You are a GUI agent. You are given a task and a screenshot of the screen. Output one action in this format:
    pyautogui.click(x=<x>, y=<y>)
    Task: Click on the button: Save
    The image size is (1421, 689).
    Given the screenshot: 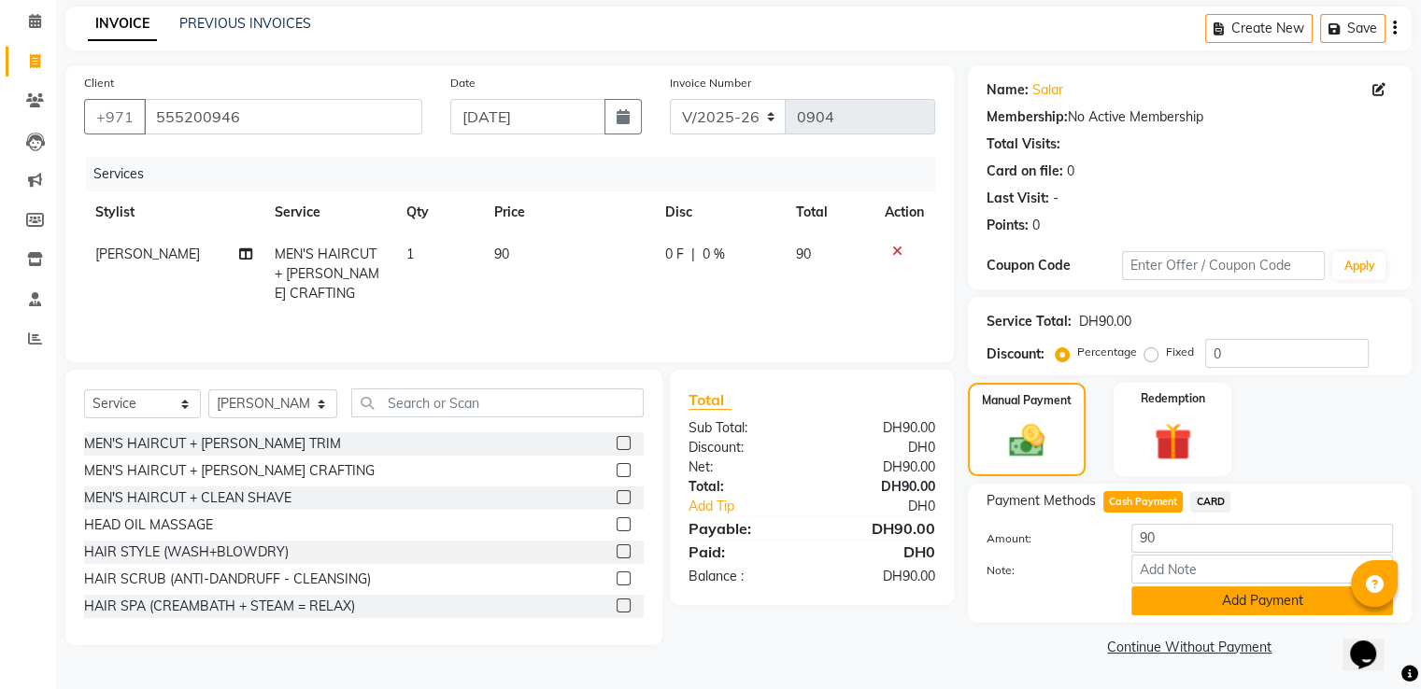 What is the action you would take?
    pyautogui.click(x=1352, y=28)
    